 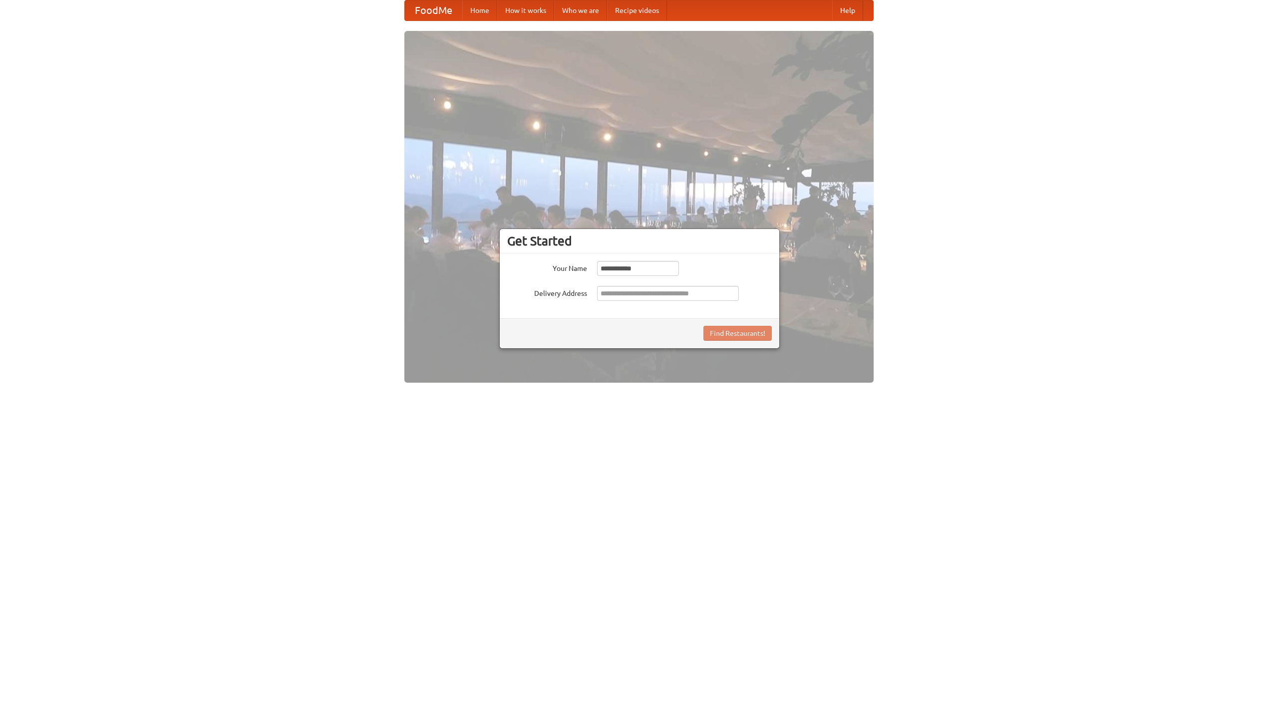 What do you see at coordinates (547, 267) in the screenshot?
I see `label: Your Name` at bounding box center [547, 267].